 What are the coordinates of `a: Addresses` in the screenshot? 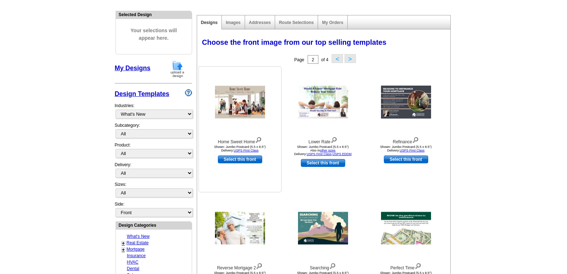 It's located at (260, 23).